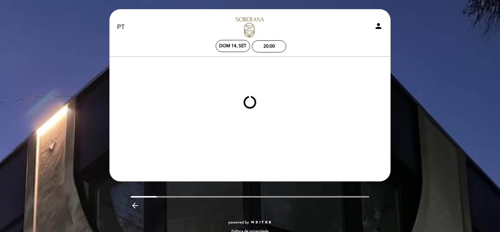 The image size is (500, 232). What do you see at coordinates (261, 222) in the screenshot?
I see `img: MEITRE` at bounding box center [261, 222].